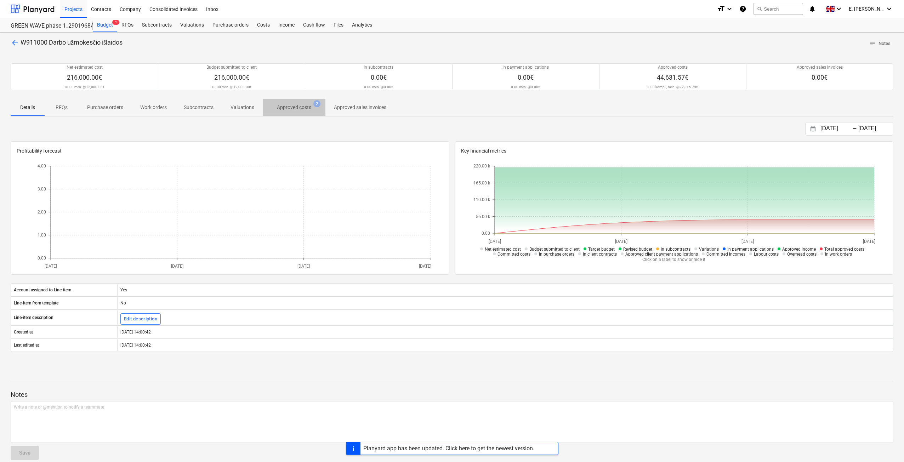 The image size is (904, 462). Describe the element at coordinates (314, 25) in the screenshot. I see `a: Cash flow` at that location.